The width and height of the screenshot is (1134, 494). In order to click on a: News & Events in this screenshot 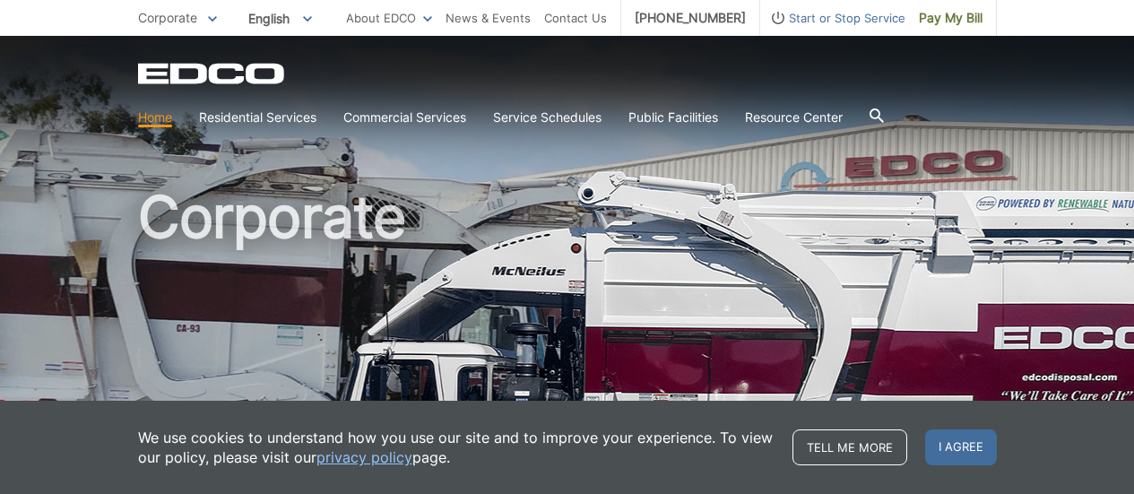, I will do `click(488, 18)`.